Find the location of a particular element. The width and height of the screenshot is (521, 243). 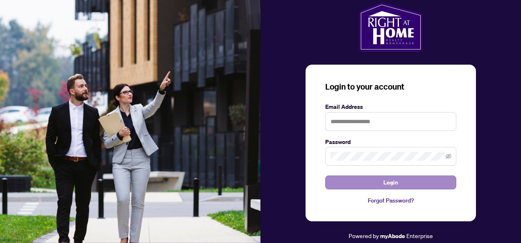

button: Login is located at coordinates (391, 183).